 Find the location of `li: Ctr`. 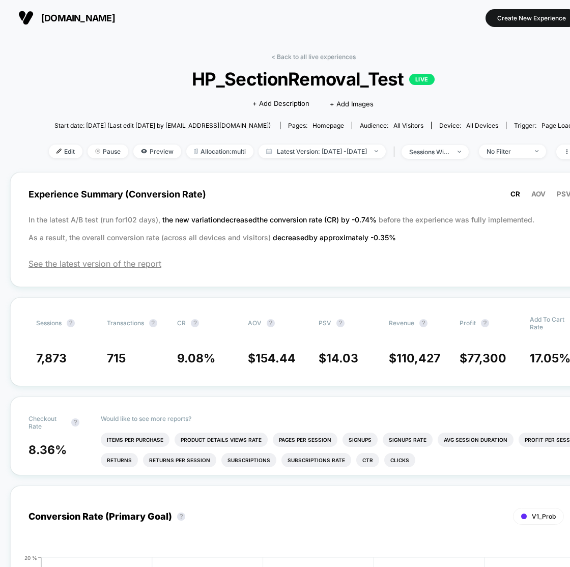

li: Ctr is located at coordinates (368, 460).